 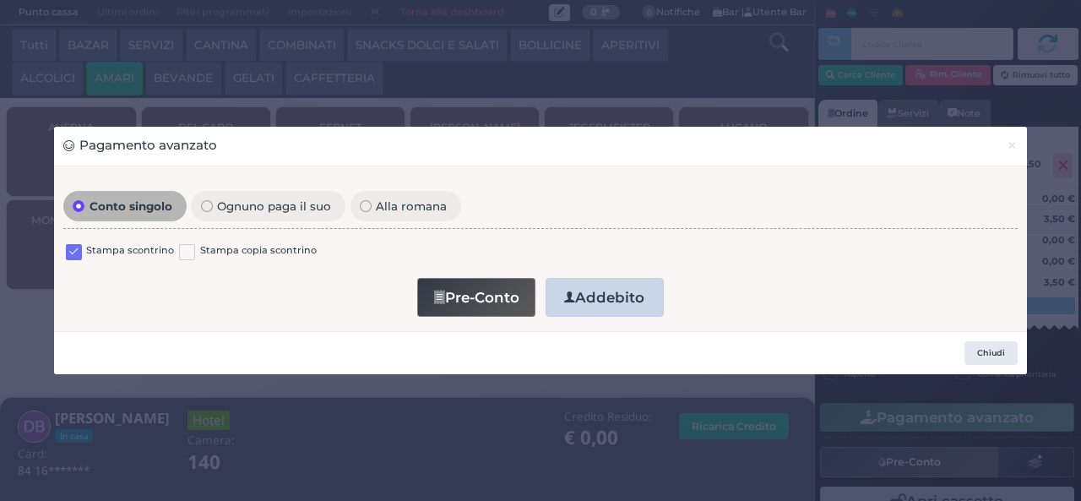 What do you see at coordinates (605, 296) in the screenshot?
I see `button: Addebito` at bounding box center [605, 296].